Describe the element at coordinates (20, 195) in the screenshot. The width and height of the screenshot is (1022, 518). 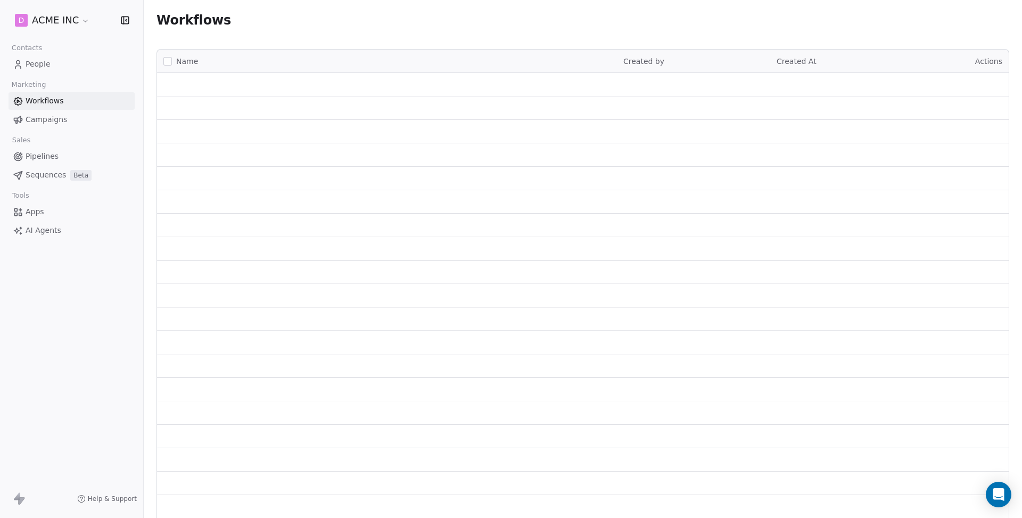
I see `span: Tools` at that location.